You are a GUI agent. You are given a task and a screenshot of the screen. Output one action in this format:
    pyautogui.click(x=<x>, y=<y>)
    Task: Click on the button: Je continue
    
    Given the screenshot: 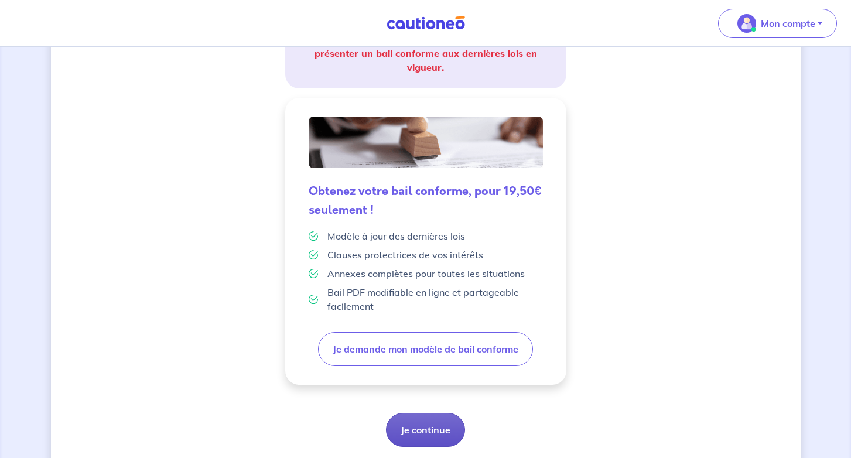 What is the action you would take?
    pyautogui.click(x=425, y=430)
    